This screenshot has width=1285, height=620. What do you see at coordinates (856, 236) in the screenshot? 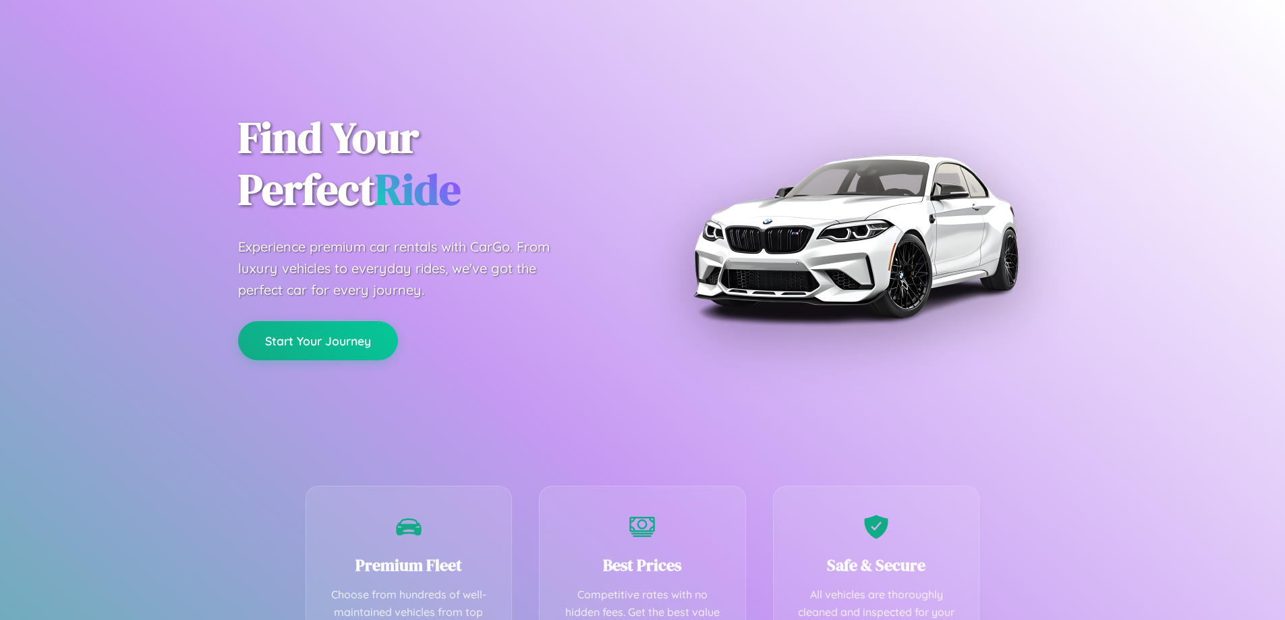
I see `img: Premium BMW car rental vehicle` at bounding box center [856, 236].